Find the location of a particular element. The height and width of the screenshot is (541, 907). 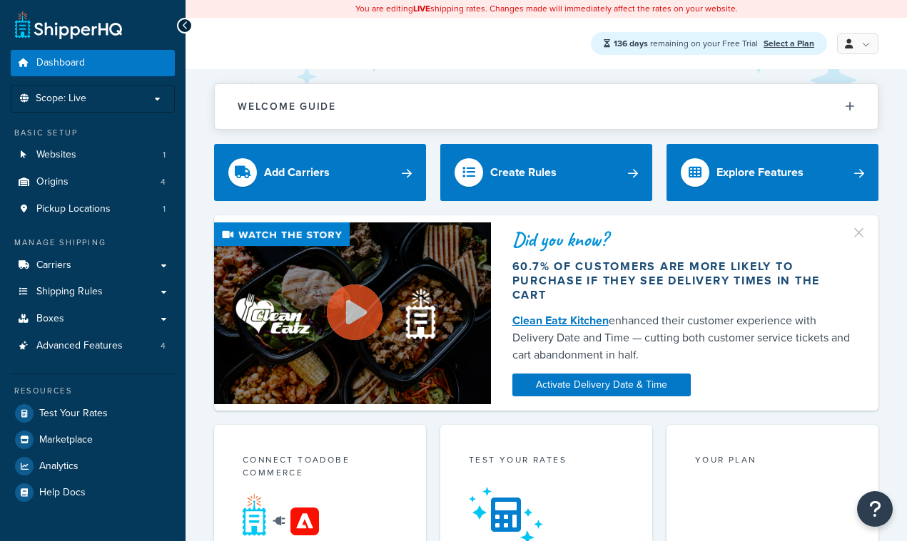

div: Add Carriers is located at coordinates (297, 173).